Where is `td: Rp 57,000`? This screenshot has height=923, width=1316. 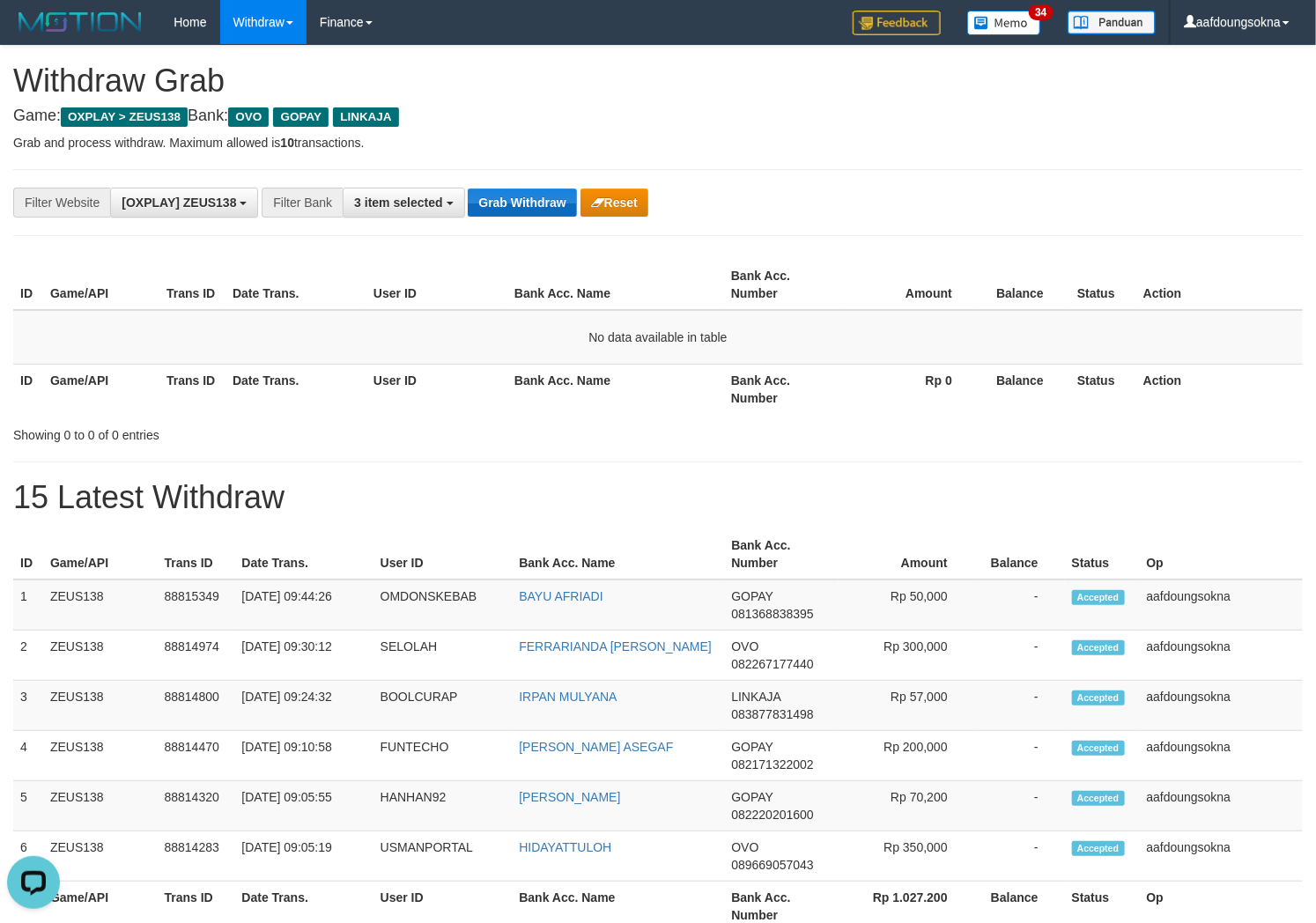 td: Rp 57,000 is located at coordinates (907, 705).